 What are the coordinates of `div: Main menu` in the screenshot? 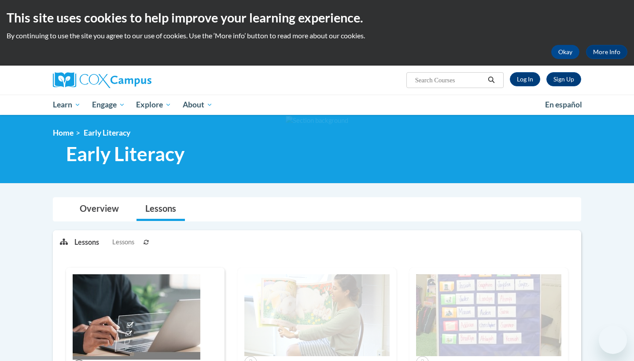 It's located at (317, 105).